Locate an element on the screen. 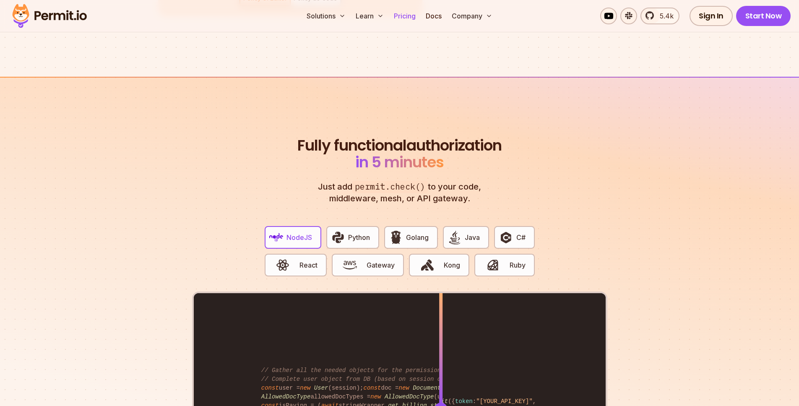  span: Golang is located at coordinates (417, 237).